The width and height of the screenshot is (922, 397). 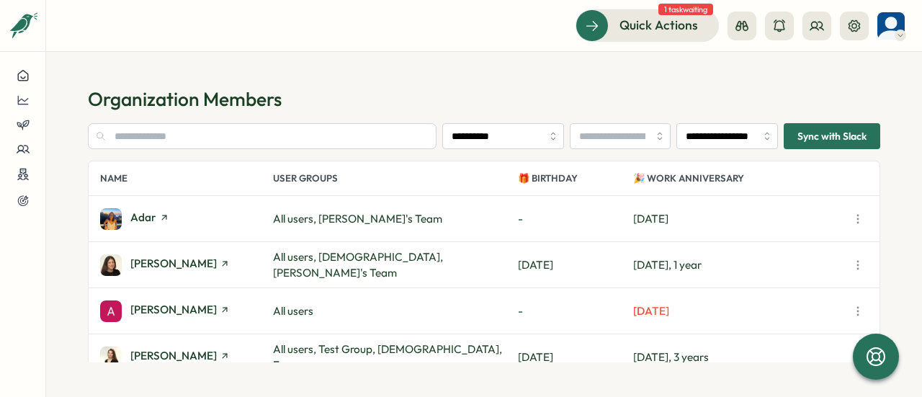 I want to click on span: Sync with Slack, so click(x=832, y=136).